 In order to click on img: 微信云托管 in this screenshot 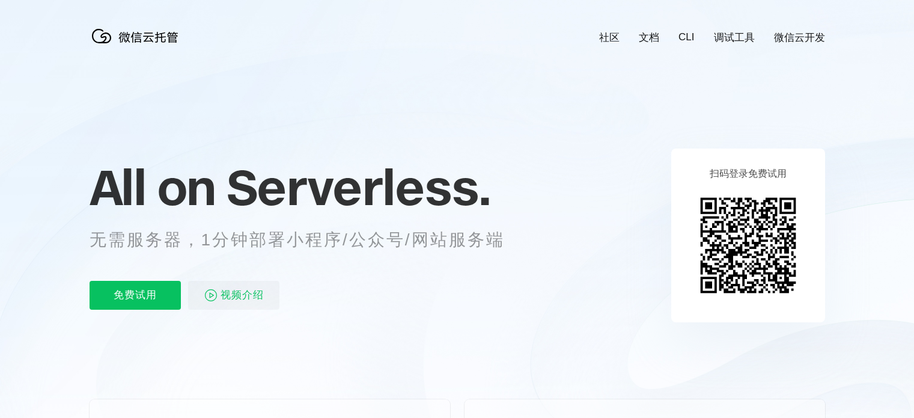, I will do `click(138, 36)`.